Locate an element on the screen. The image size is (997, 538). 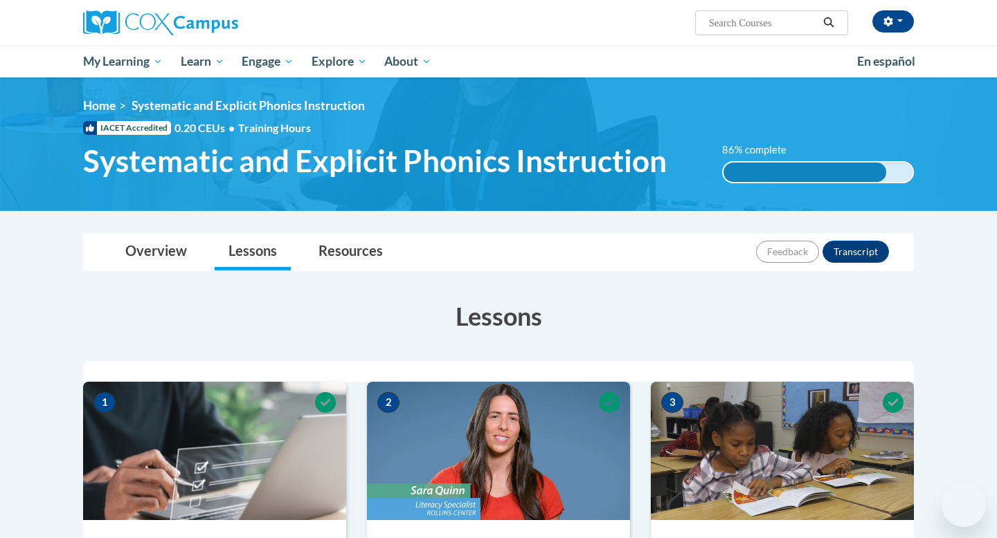
a: Lessons is located at coordinates (253, 252).